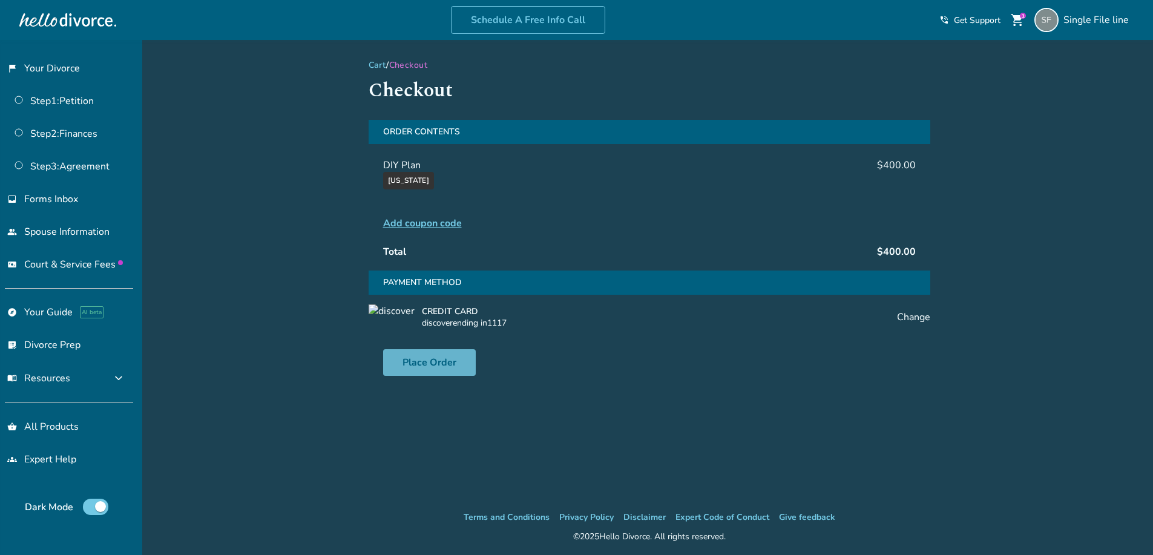 The image size is (1153, 555). What do you see at coordinates (429, 363) in the screenshot?
I see `button: Place Order` at bounding box center [429, 363].